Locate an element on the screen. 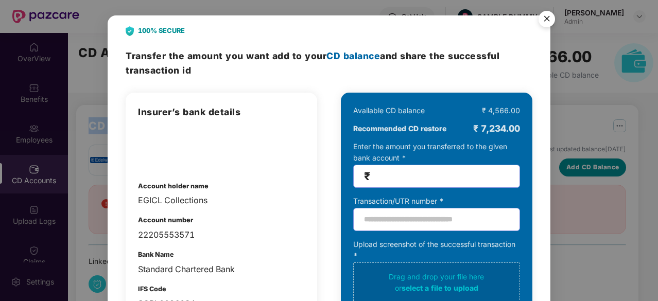 This screenshot has height=301, width=658. b: 100% SECURE is located at coordinates (161, 31).